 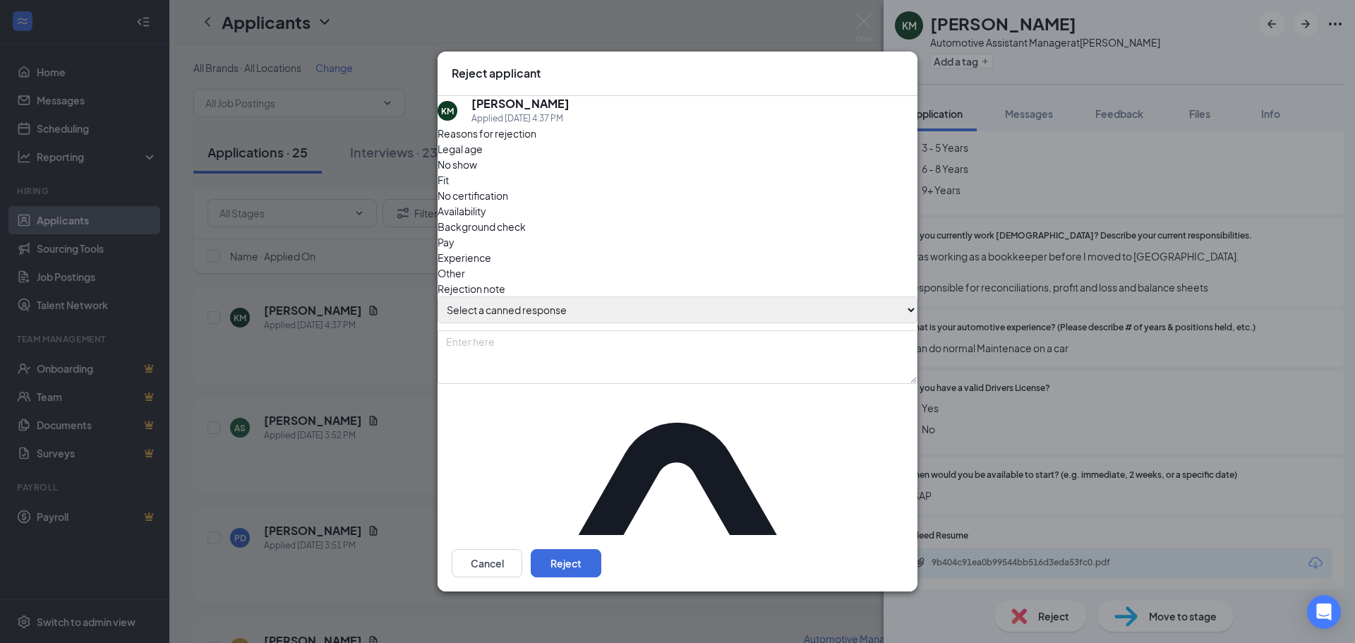 I want to click on span: Background check, so click(x=481, y=227).